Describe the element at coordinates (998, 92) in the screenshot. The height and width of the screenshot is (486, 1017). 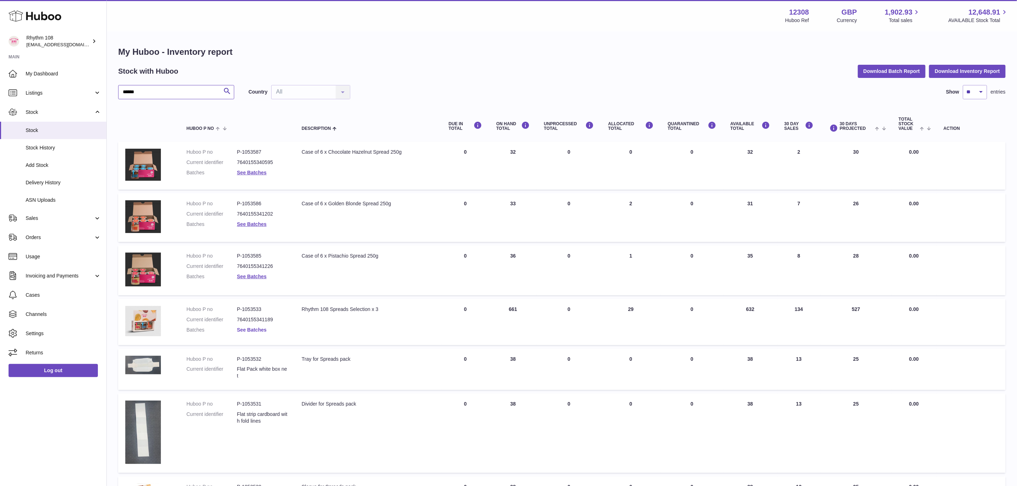
I see `span: entries` at that location.